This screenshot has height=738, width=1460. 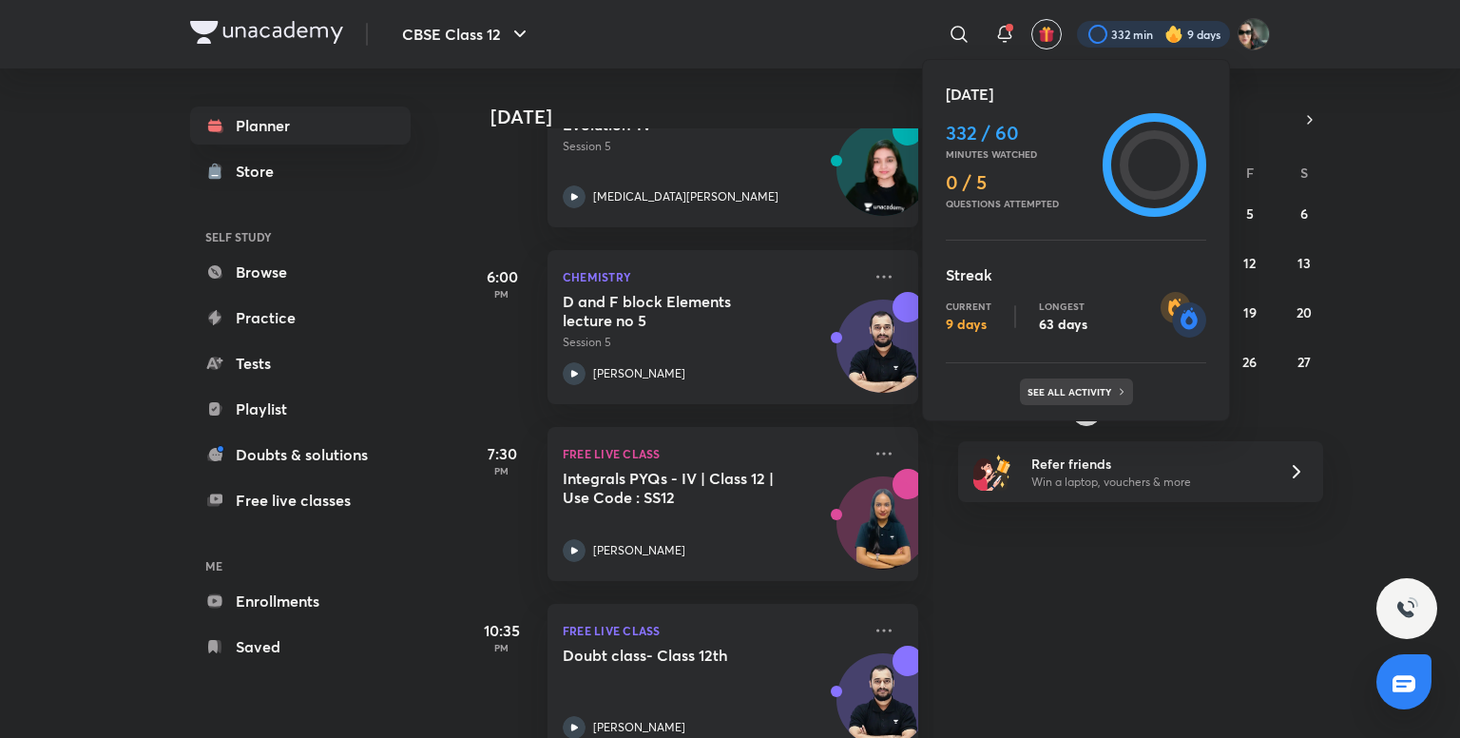 I want to click on p: Current, so click(x=969, y=306).